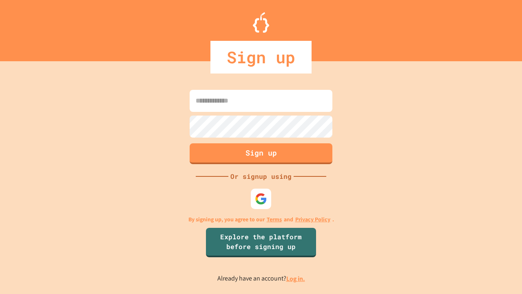  I want to click on p: Already have an account?, so click(261, 278).